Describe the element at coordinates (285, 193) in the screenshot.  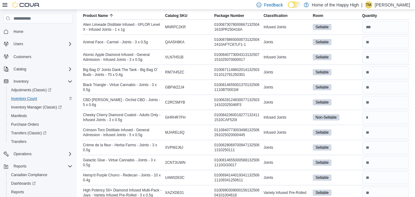
I see `span: Variety Infused Pre-Rolled` at that location.